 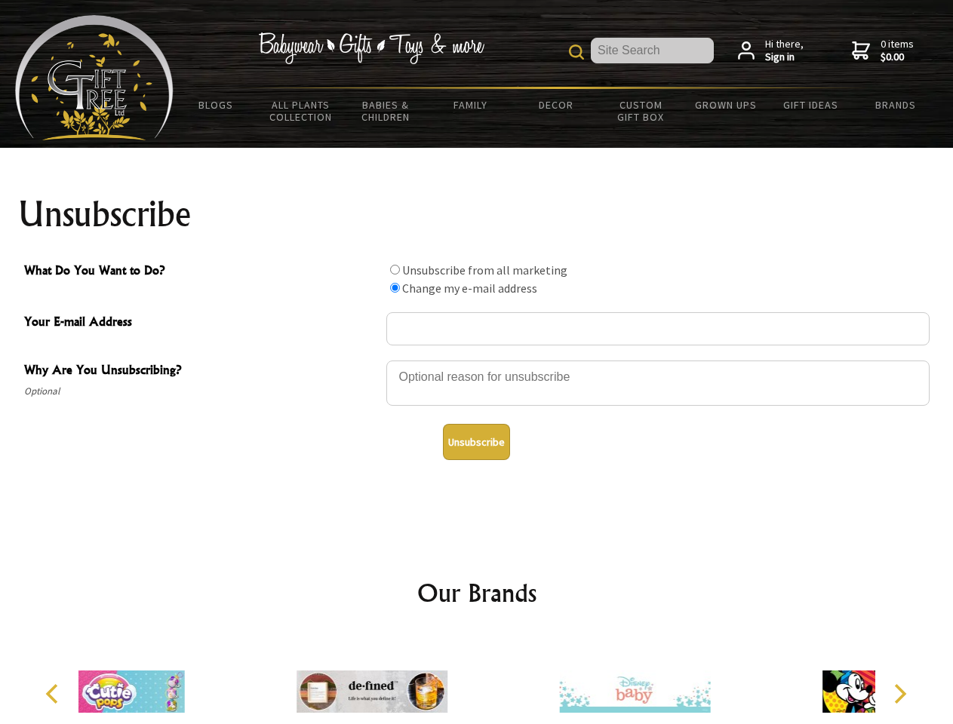 What do you see at coordinates (301, 111) in the screenshot?
I see `a: All Plants Collection` at bounding box center [301, 111].